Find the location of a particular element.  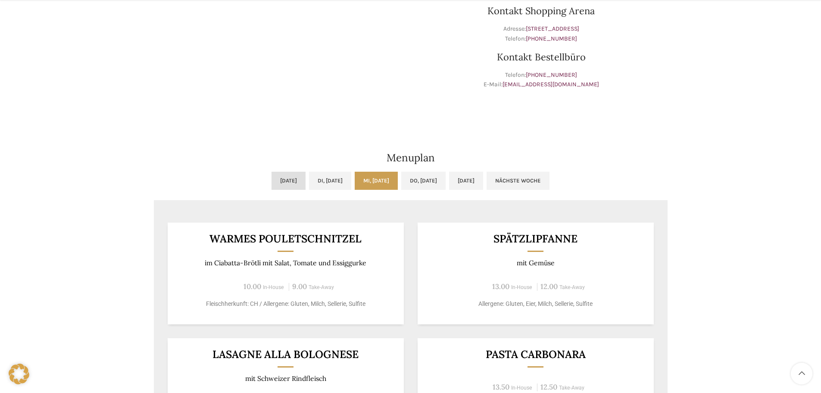

p: Fleischherkunft: CH / Allergene: Gluten, Milch, Sellerie, Sulfite is located at coordinates (285, 303).